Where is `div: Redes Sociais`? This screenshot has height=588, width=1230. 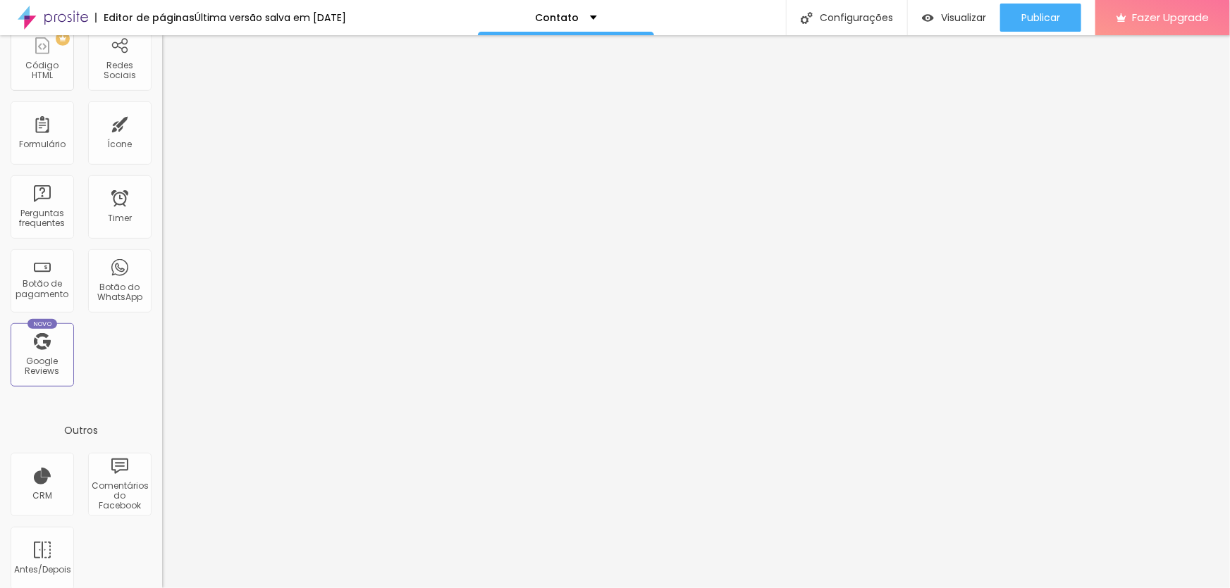
div: Redes Sociais is located at coordinates (119, 70).